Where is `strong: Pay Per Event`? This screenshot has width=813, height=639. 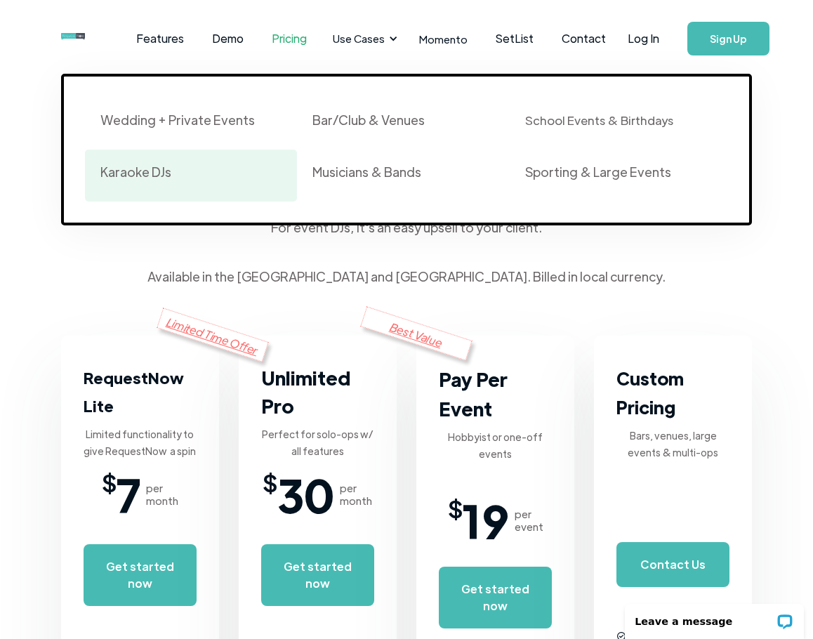
strong: Pay Per Event is located at coordinates (473, 393).